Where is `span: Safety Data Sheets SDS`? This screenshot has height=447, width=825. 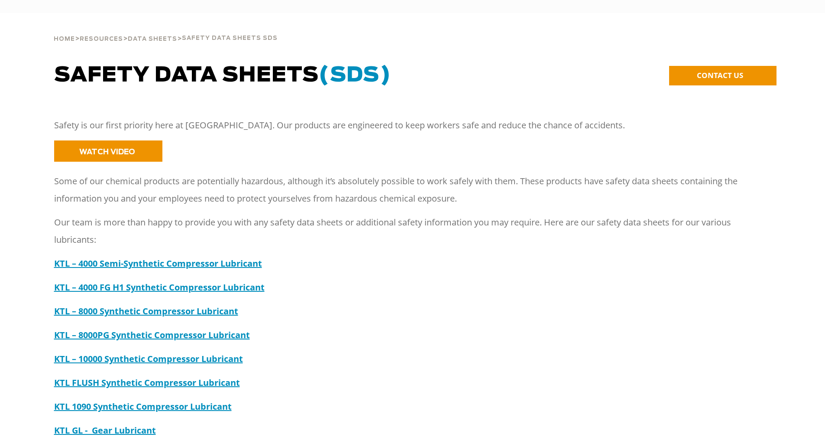
span: Safety Data Sheets SDS is located at coordinates (230, 38).